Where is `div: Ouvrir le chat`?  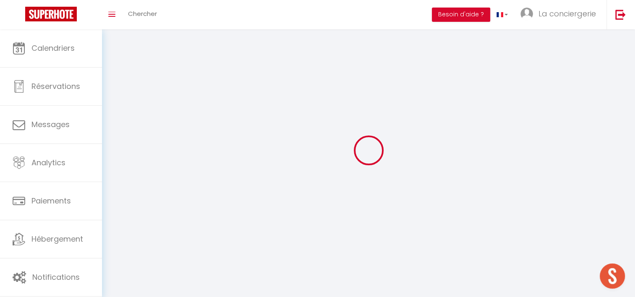
div: Ouvrir le chat is located at coordinates (613, 276).